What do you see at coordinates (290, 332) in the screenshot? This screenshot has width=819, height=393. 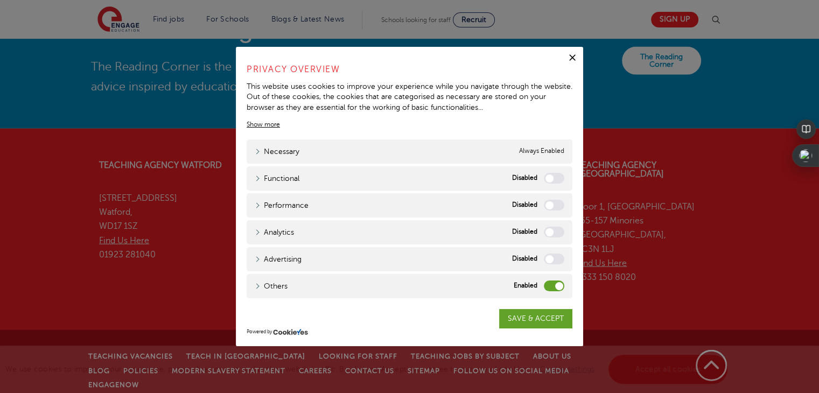 I see `img: CookieYes Logo` at bounding box center [290, 332].